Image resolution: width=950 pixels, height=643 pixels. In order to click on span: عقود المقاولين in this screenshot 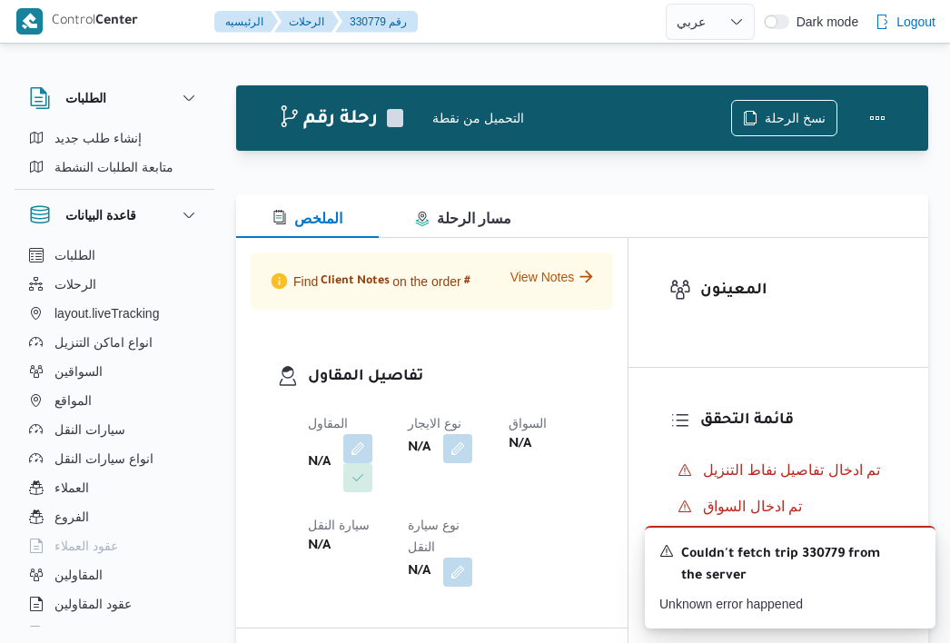, I will do `click(93, 604)`.